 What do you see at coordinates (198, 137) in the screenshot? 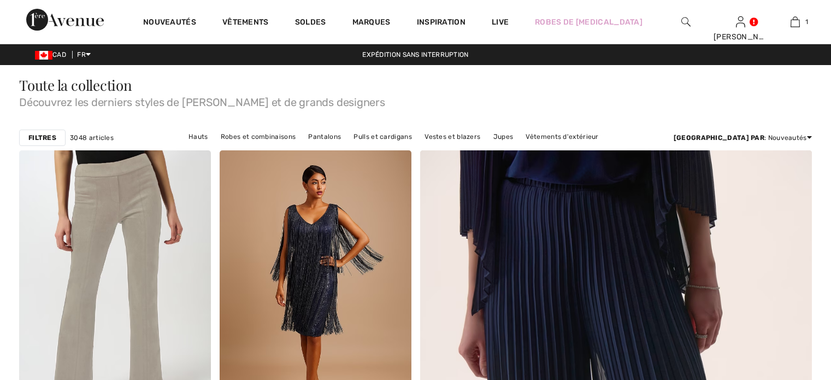
I see `a: Hauts` at bounding box center [198, 137].